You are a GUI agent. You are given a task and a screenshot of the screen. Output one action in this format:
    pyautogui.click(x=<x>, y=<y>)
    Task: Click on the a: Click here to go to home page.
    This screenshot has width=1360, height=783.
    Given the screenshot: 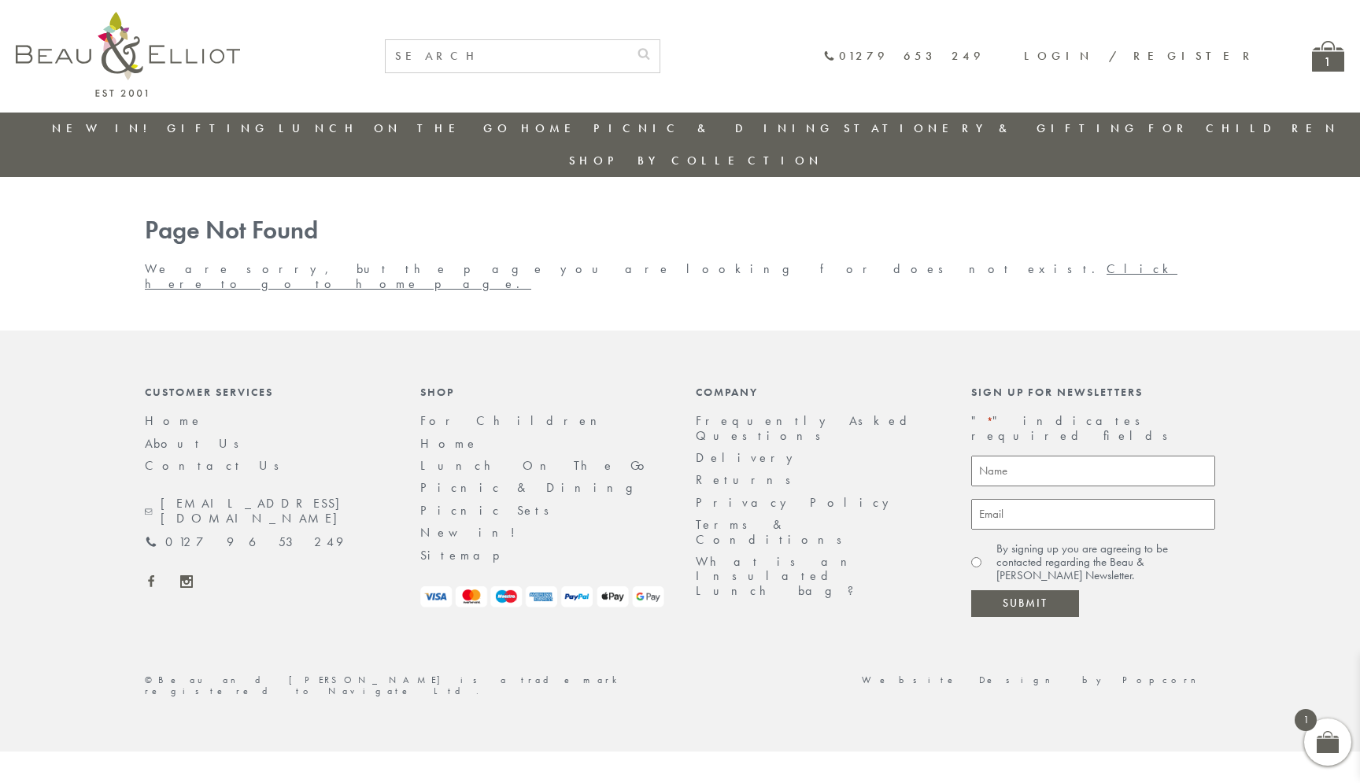 What is the action you would take?
    pyautogui.click(x=661, y=275)
    